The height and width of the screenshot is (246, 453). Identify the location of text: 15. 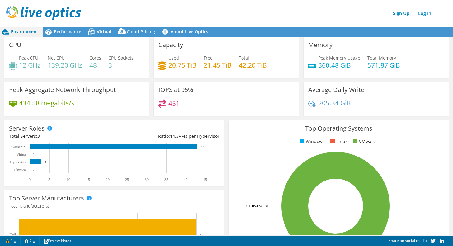
(88, 179).